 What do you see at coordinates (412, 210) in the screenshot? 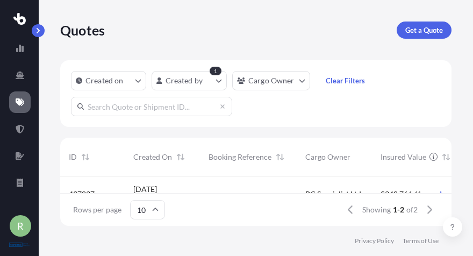
I see `span: of 2` at bounding box center [412, 210].